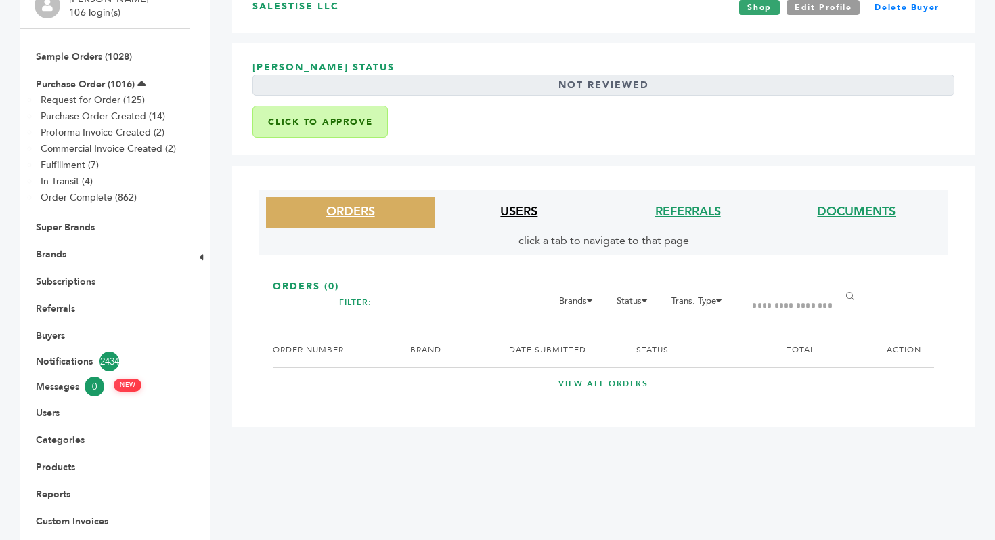  Describe the element at coordinates (103, 116) in the screenshot. I see `a: Purchase Order Created (14)` at that location.